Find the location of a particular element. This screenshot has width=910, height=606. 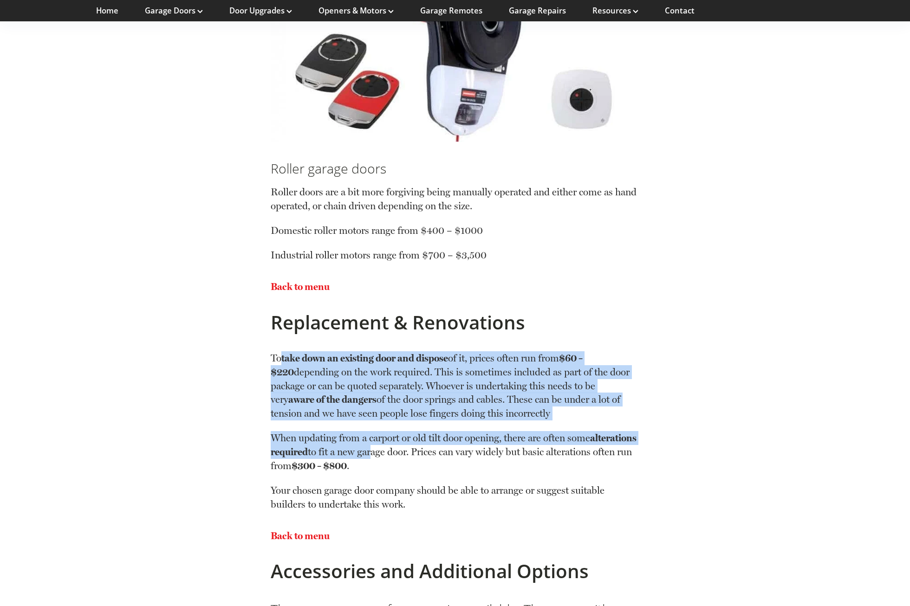

h2: Replacement & Renovations is located at coordinates (455, 323).